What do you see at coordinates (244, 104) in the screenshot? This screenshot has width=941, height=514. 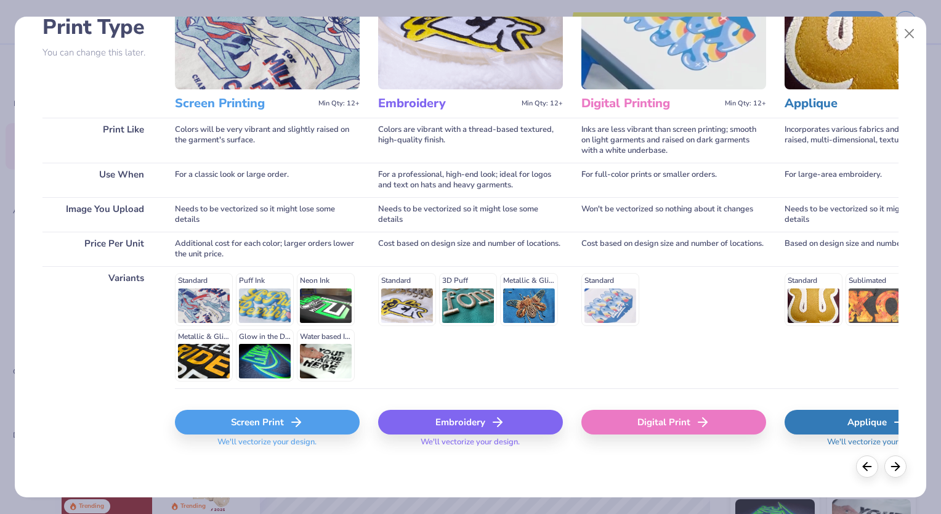 I see `h3: Screen Printing` at bounding box center [244, 104].